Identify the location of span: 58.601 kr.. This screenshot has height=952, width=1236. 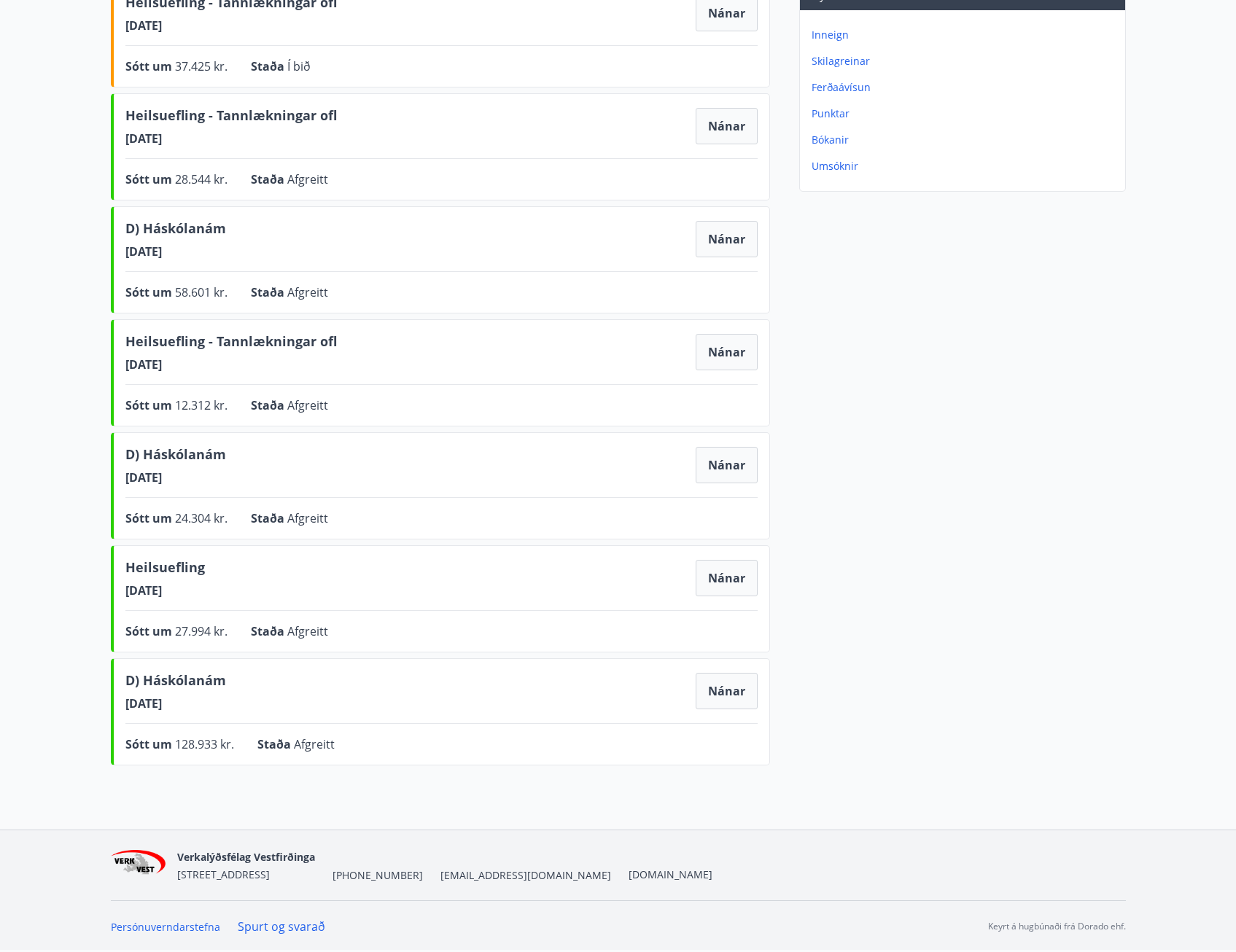
(201, 292).